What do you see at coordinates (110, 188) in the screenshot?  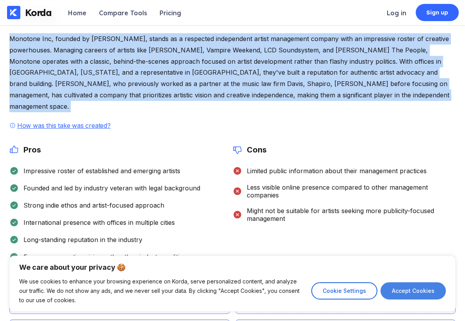 I see `div: Founded and led by industry veteran with legal background` at bounding box center [110, 188].